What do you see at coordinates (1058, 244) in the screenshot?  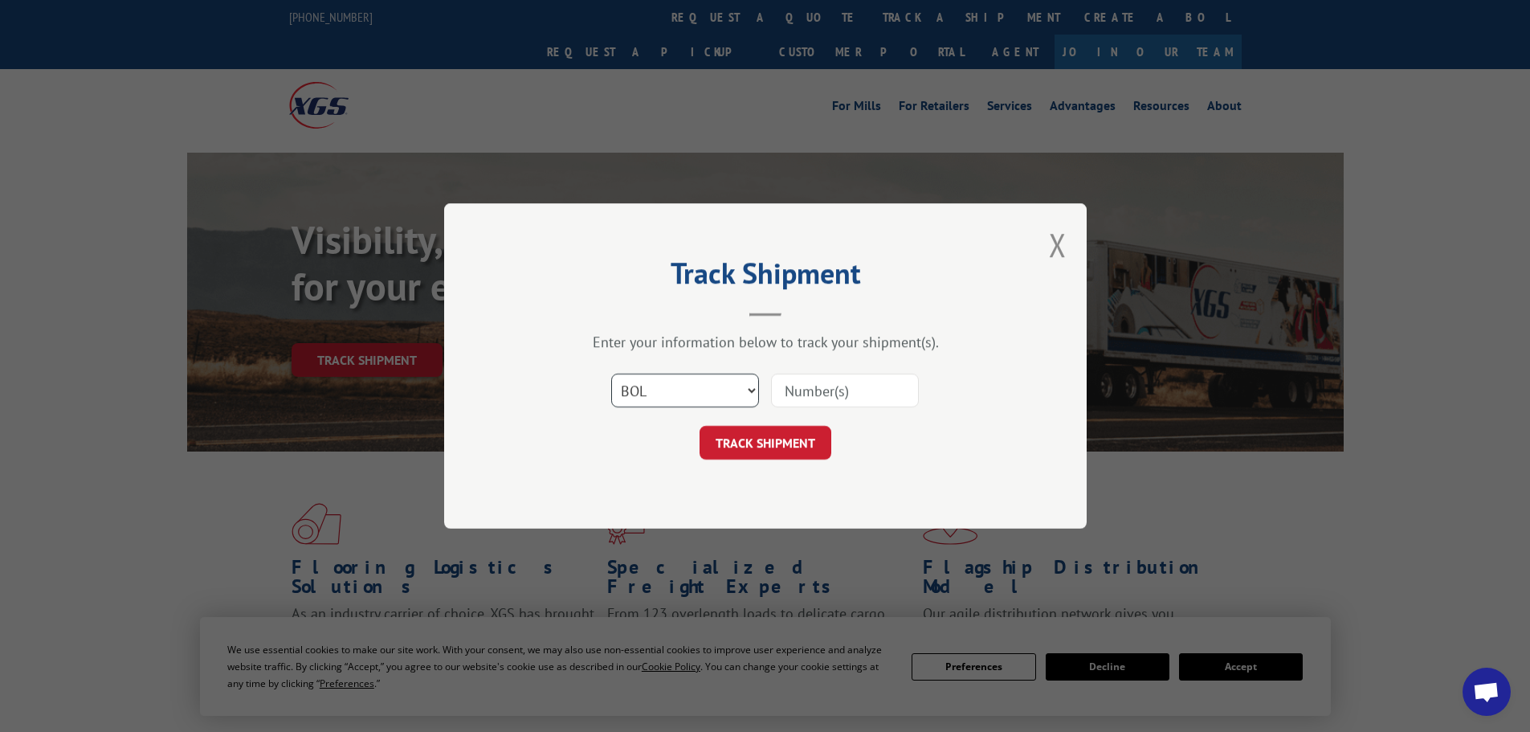 I see `button: Close modal` at bounding box center [1058, 244].